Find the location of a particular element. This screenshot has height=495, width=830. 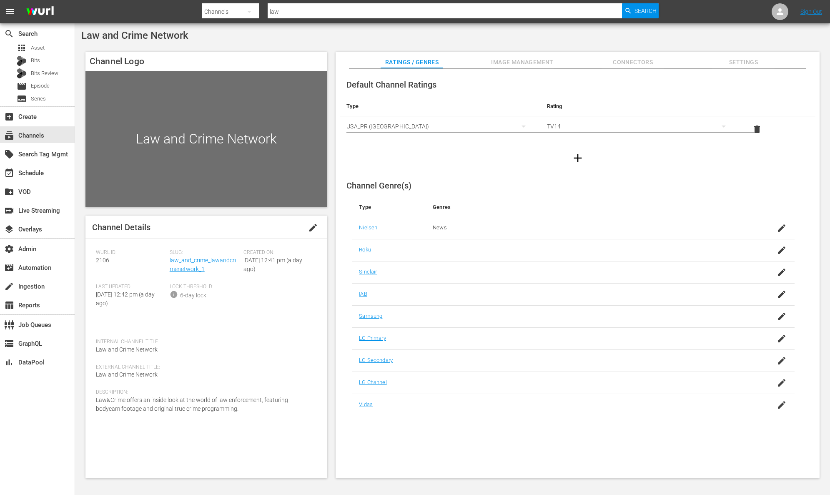

a: Nielsen is located at coordinates (368, 227).